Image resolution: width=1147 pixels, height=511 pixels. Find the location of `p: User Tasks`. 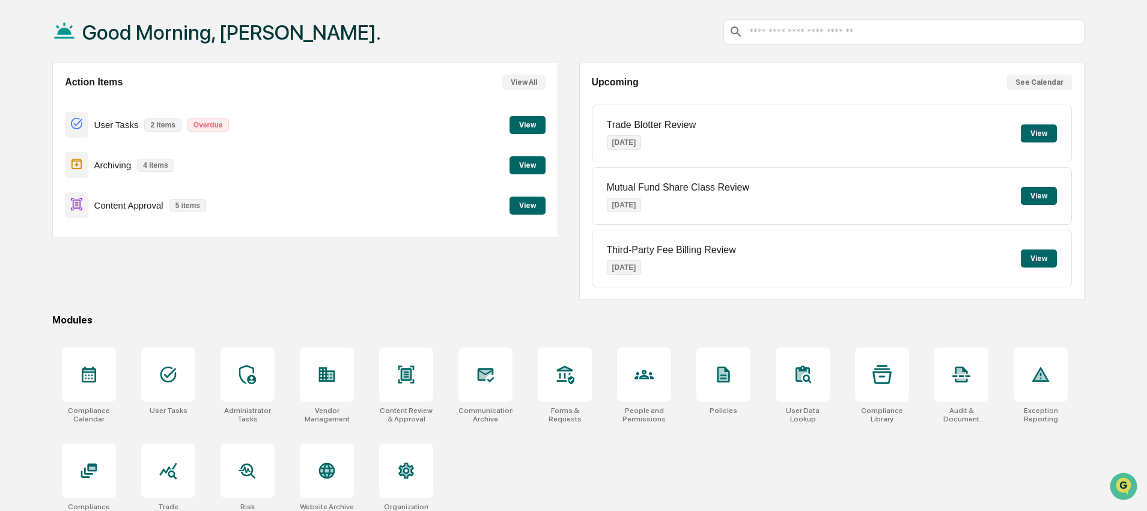

p: User Tasks is located at coordinates (117, 124).